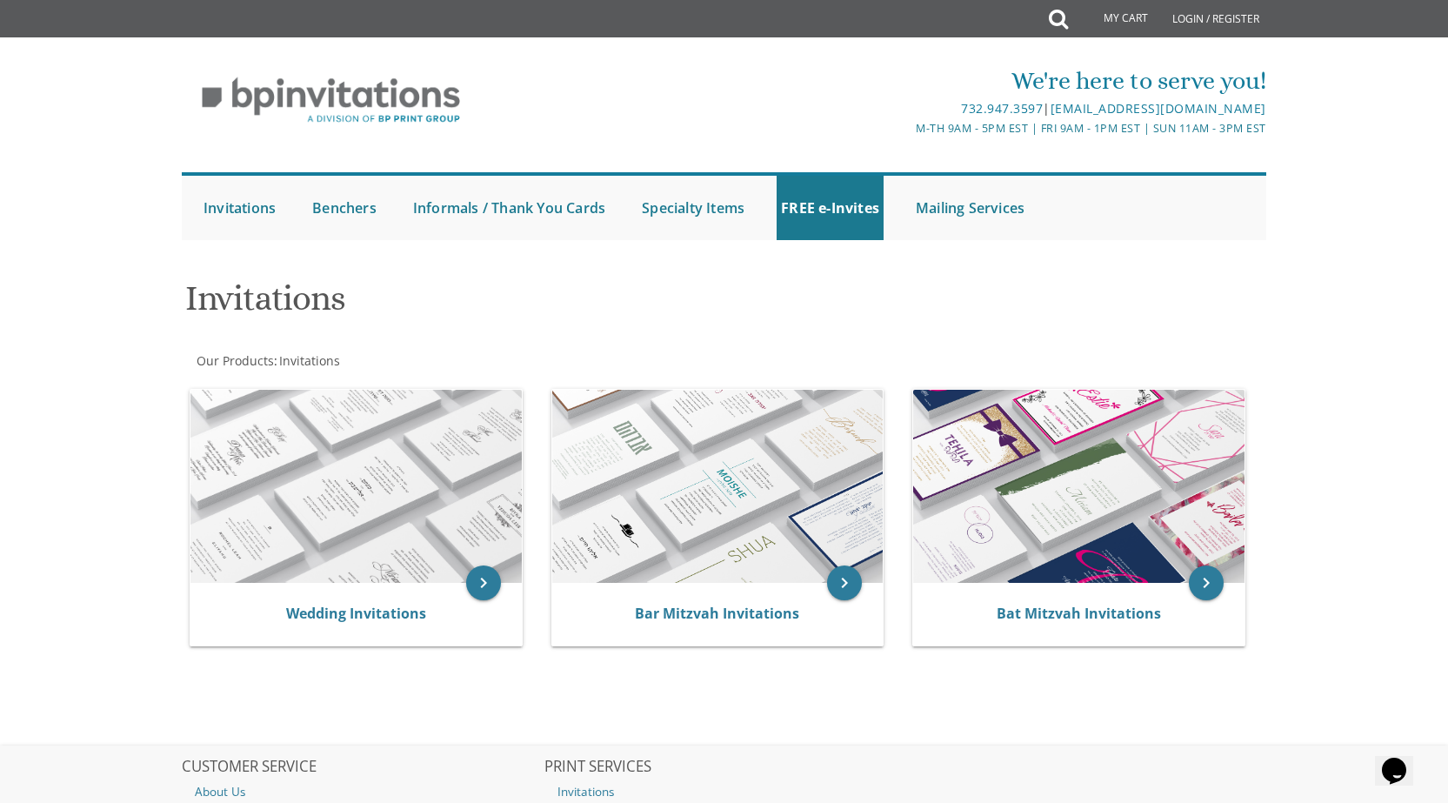 This screenshot has width=1448, height=803. Describe the element at coordinates (509, 208) in the screenshot. I see `a: Informals / Thank You Cards` at that location.